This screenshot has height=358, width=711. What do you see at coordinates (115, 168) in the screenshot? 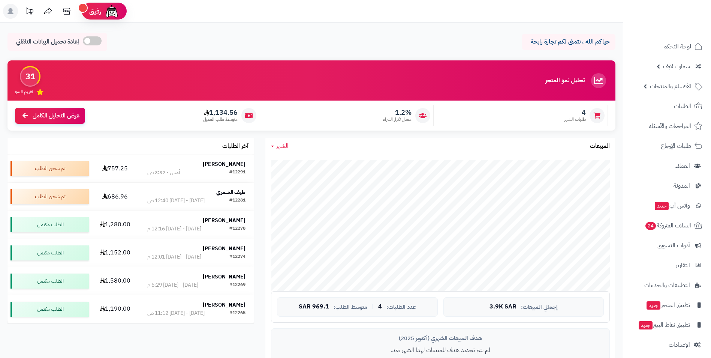
I see `td: 757.25` at bounding box center [115, 168].